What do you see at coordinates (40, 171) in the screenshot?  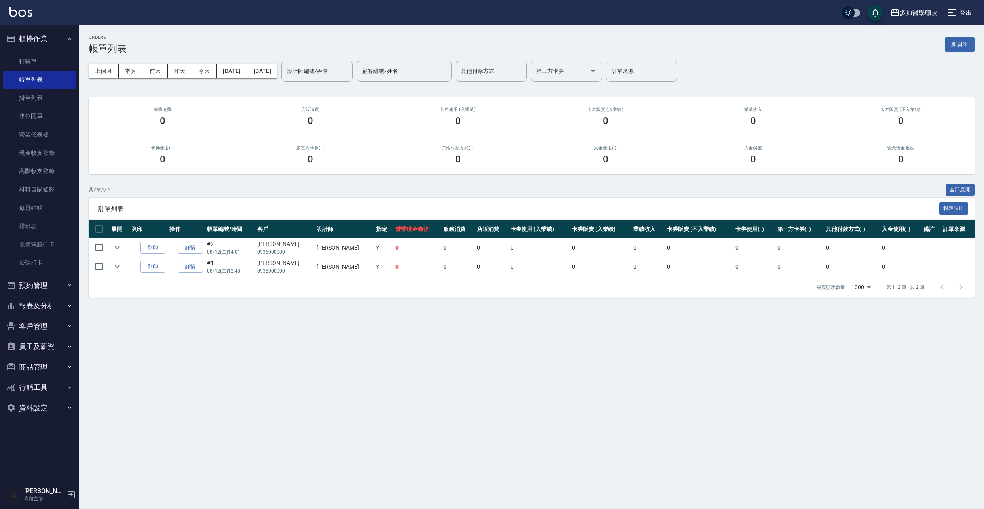 I see `a: 高階收支登錄` at bounding box center [40, 171].